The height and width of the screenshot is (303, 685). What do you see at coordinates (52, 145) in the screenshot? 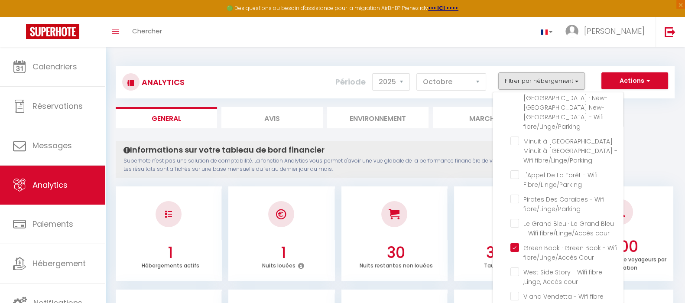
I see `span: Messages` at bounding box center [52, 145].